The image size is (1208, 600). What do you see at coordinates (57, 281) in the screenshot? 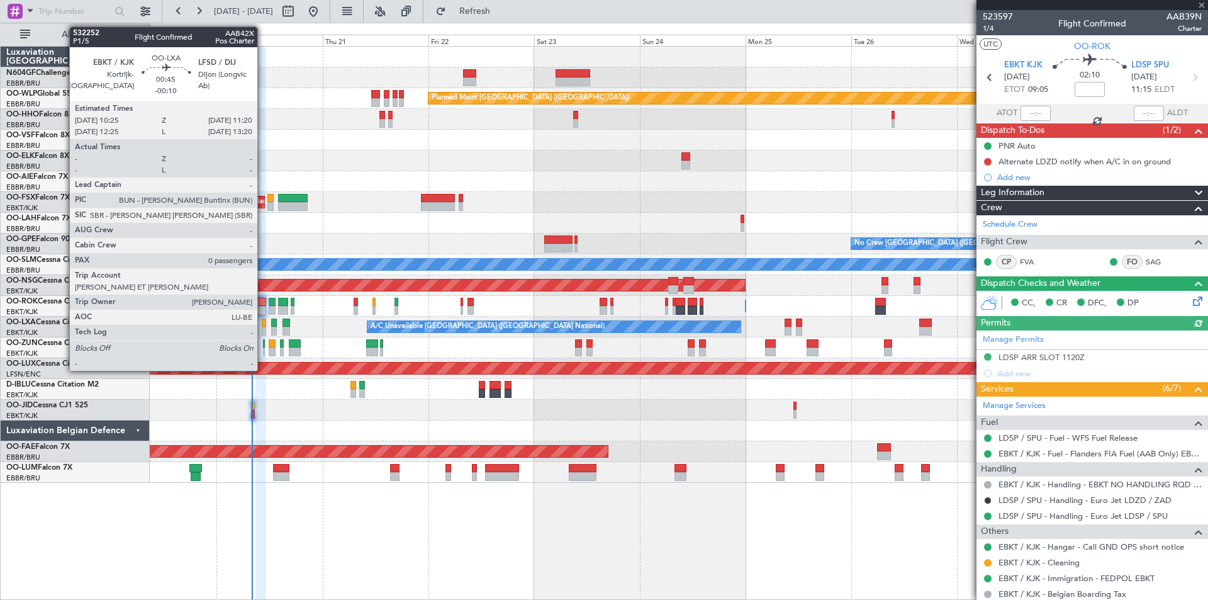
I see `a: OO-NSGCessna Citation CJ4` at bounding box center [57, 281].